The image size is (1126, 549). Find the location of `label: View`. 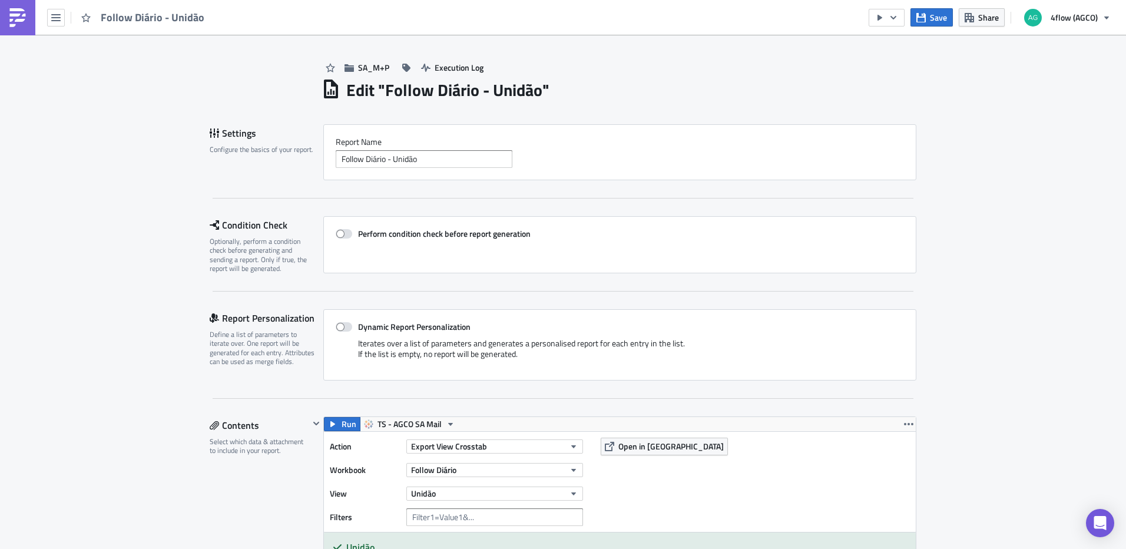

label: View is located at coordinates (365, 494).